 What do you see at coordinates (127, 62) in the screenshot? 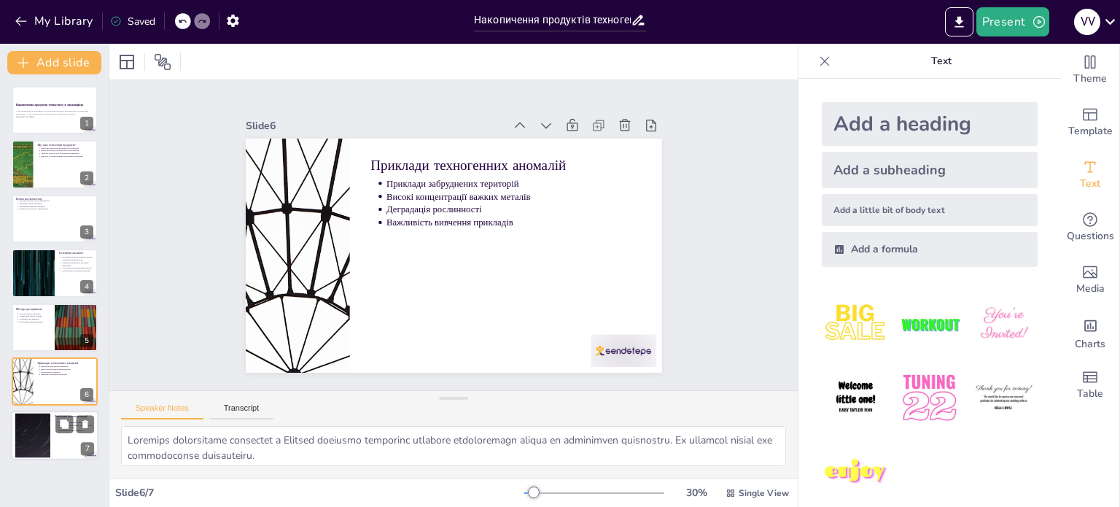
I see `div: Layout` at bounding box center [127, 62].